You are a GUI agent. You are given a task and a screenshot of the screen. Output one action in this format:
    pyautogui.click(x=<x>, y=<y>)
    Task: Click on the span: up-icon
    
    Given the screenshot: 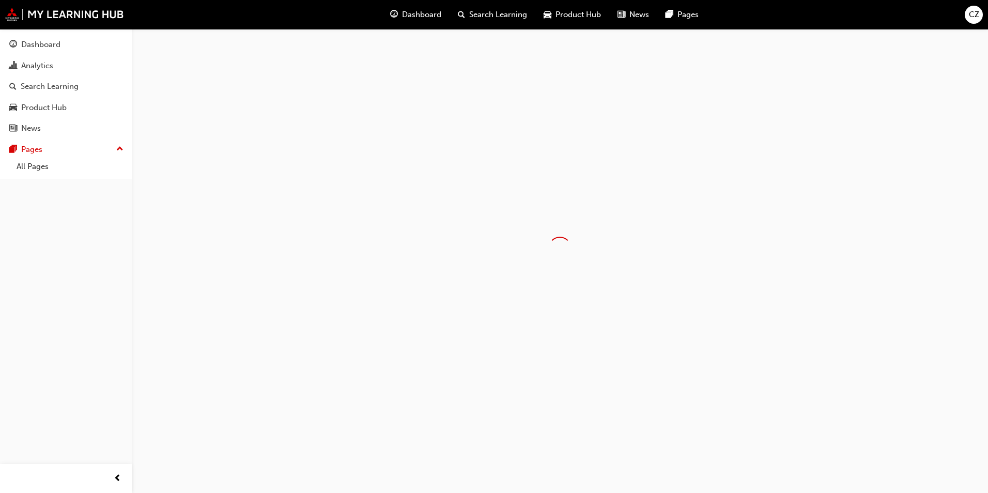 What is the action you would take?
    pyautogui.click(x=120, y=149)
    